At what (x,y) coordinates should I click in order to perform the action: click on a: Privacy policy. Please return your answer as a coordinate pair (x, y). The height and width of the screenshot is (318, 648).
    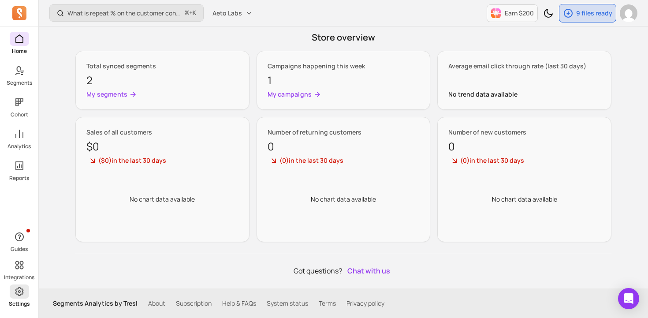
    Looking at the image, I should click on (365, 303).